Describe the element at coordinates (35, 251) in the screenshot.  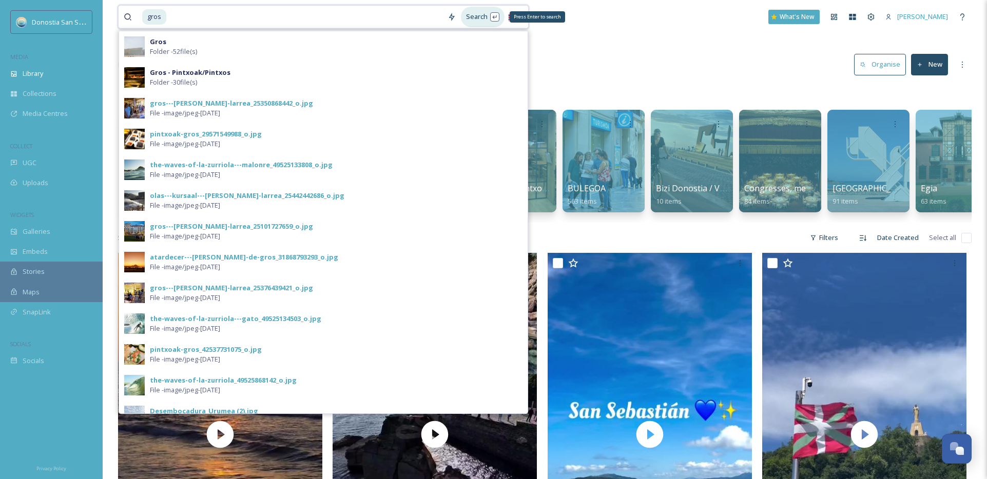
I see `span: Embeds` at that location.